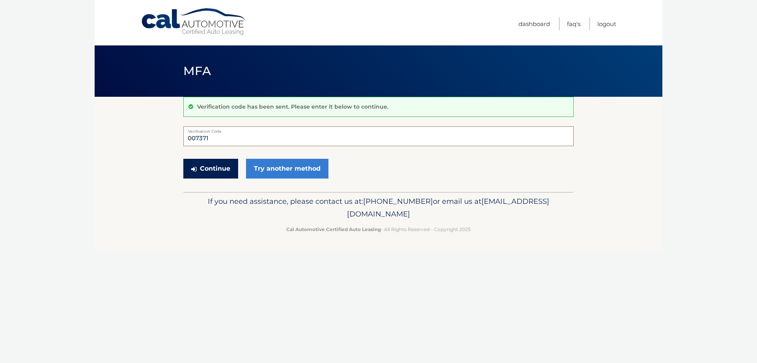  Describe the element at coordinates (379, 136) in the screenshot. I see `input: Verification Code` at that location.